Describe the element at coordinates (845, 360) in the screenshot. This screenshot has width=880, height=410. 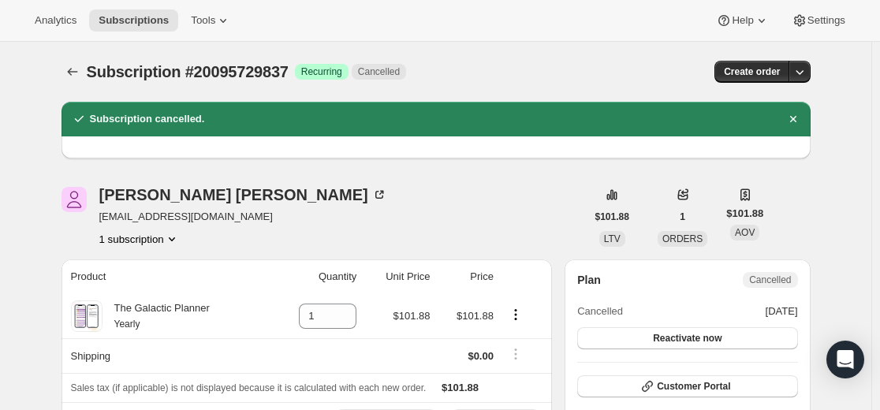
I see `div: Open Intercom Messenger` at that location.